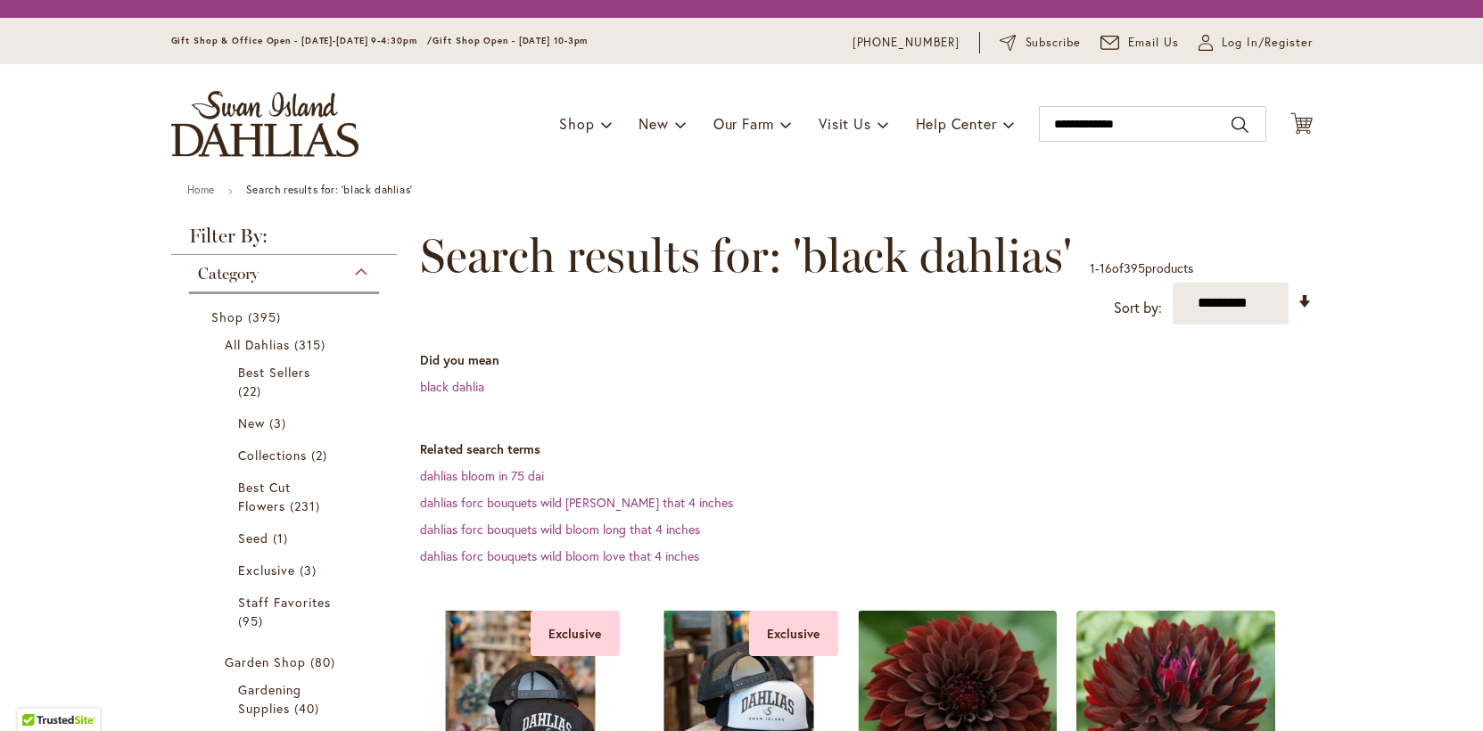 This screenshot has height=731, width=1483. Describe the element at coordinates (284, 602) in the screenshot. I see `span: Staff Favorites` at that location.